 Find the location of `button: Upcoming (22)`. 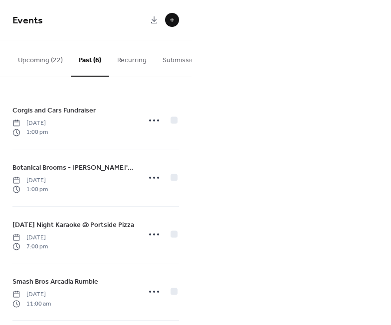

button: Upcoming (22) is located at coordinates (40, 58).